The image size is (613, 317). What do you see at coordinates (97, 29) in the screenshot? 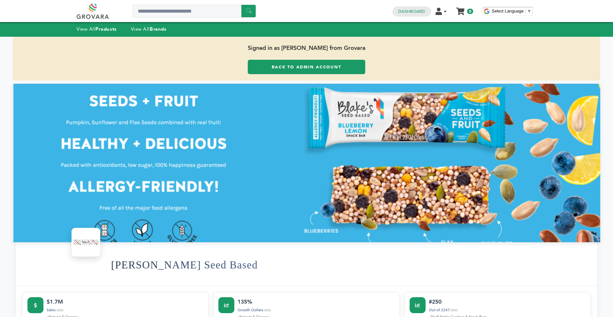
I see `a: View AllProducts` at bounding box center [97, 29].